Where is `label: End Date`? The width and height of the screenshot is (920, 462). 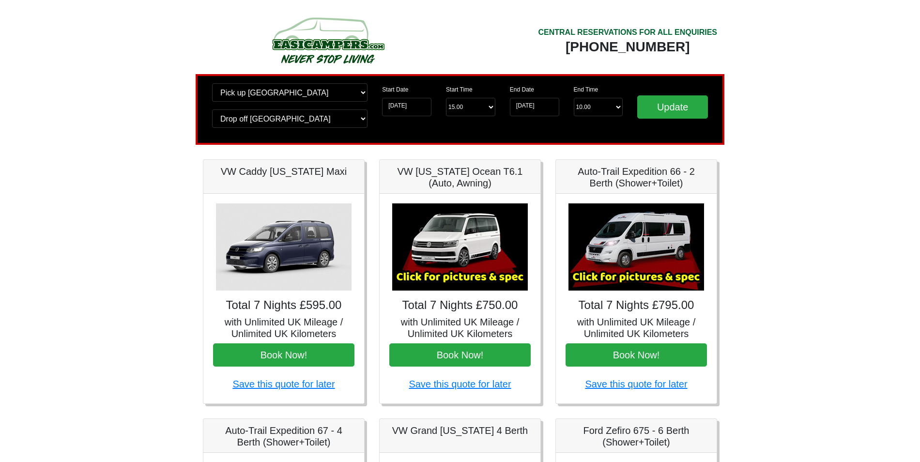 label: End Date is located at coordinates (522, 90).